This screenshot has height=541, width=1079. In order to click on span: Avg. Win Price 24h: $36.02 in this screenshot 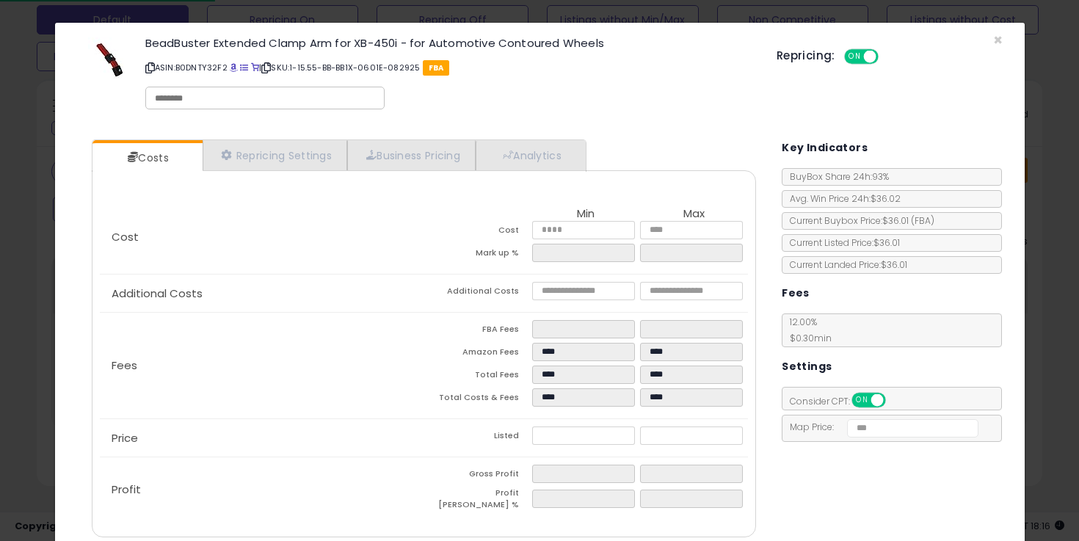, I will do `click(841, 198)`.